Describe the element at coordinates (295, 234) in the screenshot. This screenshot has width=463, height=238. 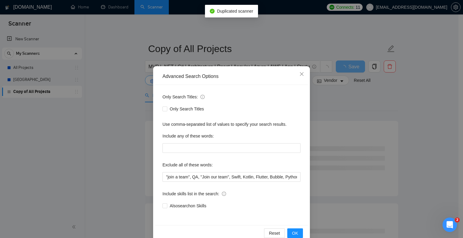
I see `span: OK` at that location.